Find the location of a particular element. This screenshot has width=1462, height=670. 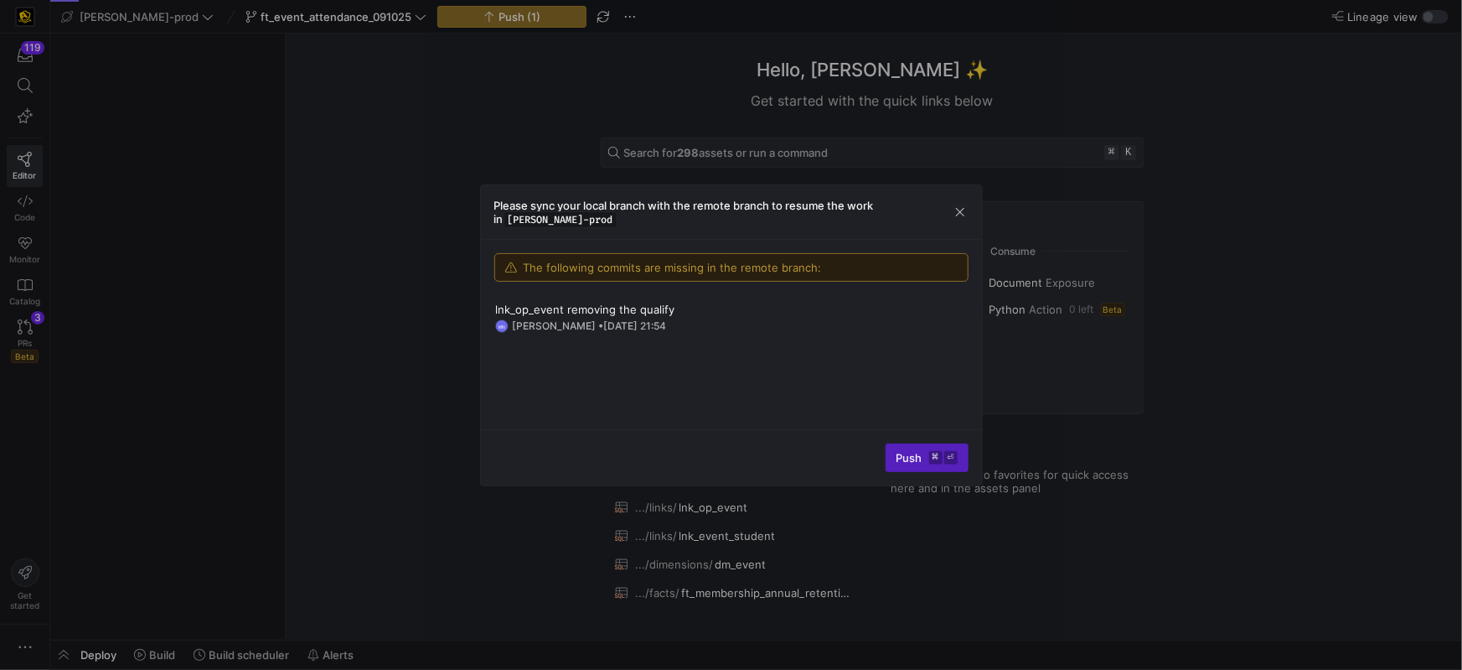

div: MN is located at coordinates (502, 326).